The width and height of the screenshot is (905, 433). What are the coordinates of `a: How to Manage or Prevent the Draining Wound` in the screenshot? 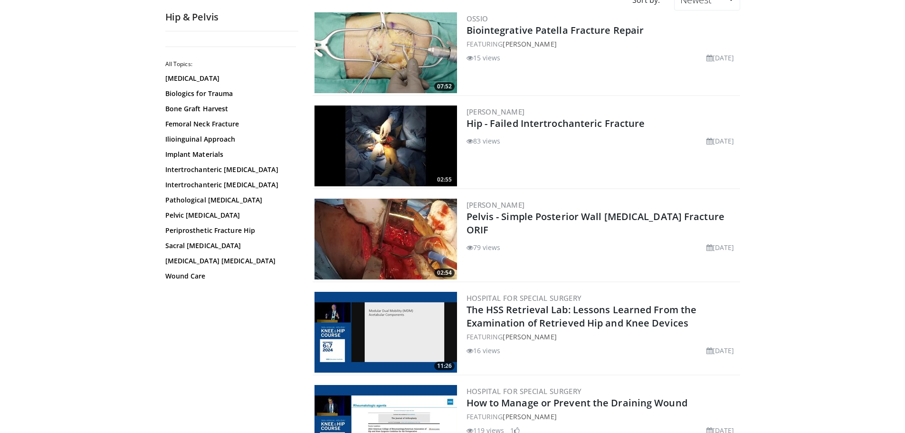 It's located at (576, 402).